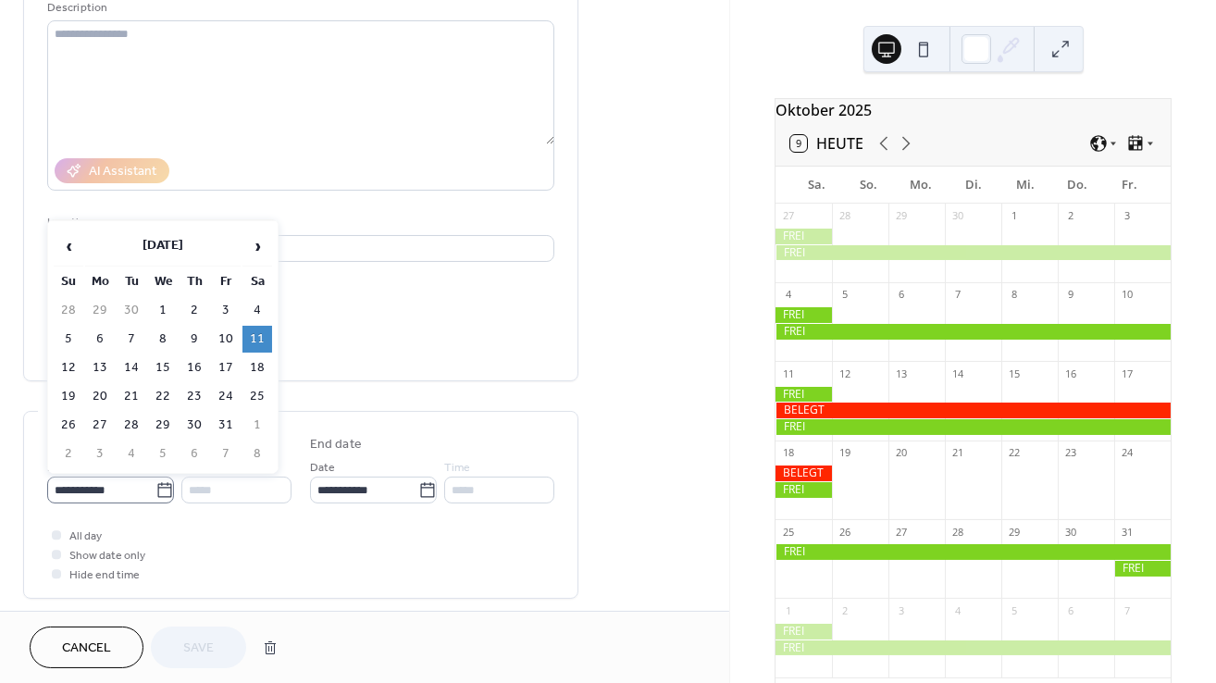  What do you see at coordinates (1070, 294) in the screenshot?
I see `div: 9` at bounding box center [1070, 294].